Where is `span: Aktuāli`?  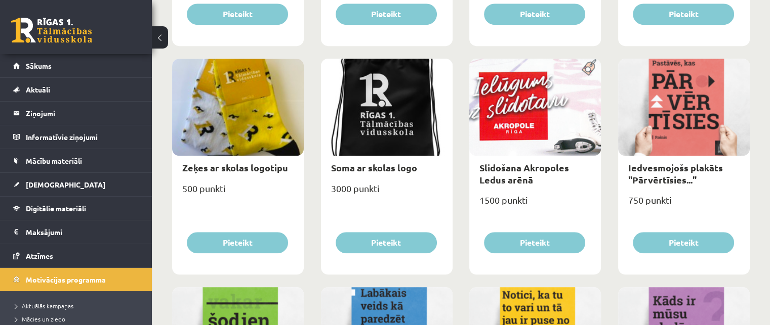
span: Aktuāli is located at coordinates (38, 90).